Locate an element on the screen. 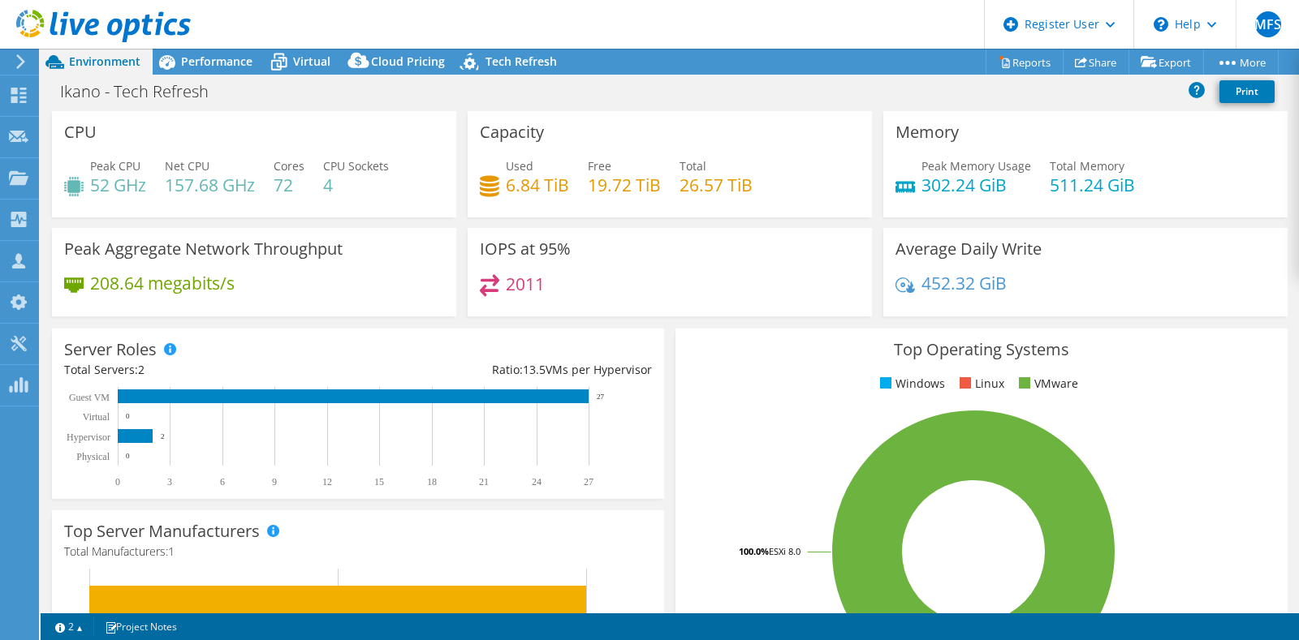  span: Cloud Pricing is located at coordinates (408, 61).